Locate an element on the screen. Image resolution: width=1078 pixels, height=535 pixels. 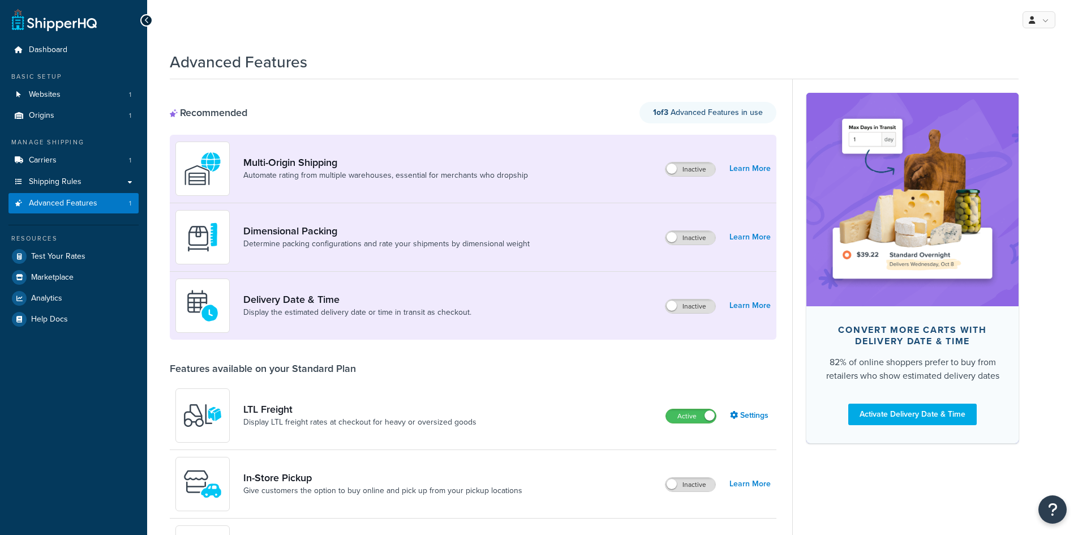
li: Help Docs is located at coordinates (74, 319).